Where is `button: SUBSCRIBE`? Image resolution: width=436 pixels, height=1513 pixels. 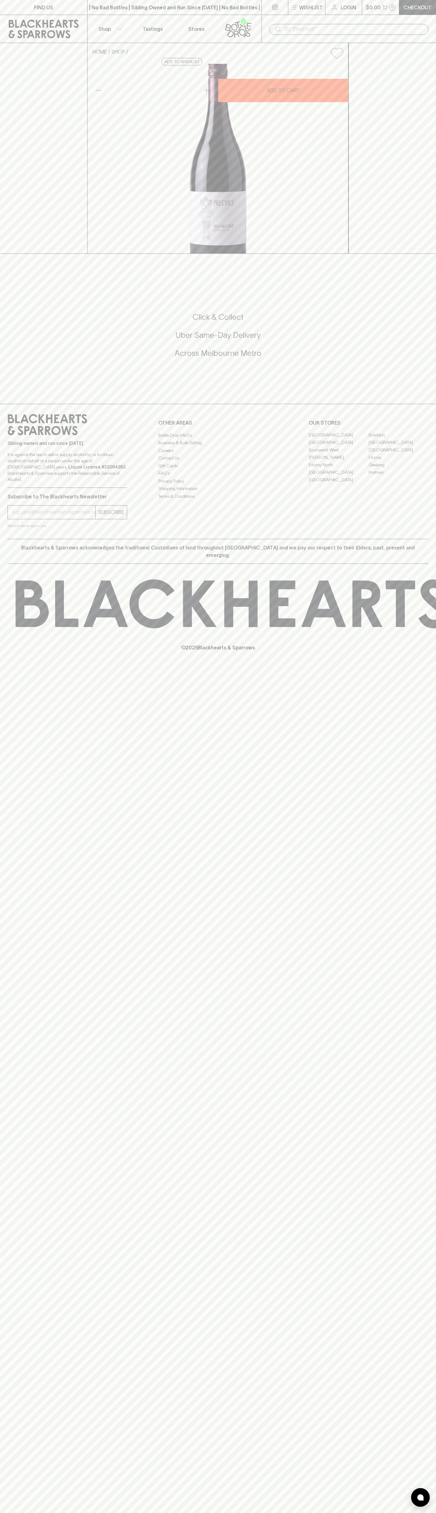 button: SUBSCRIBE is located at coordinates (111, 512).